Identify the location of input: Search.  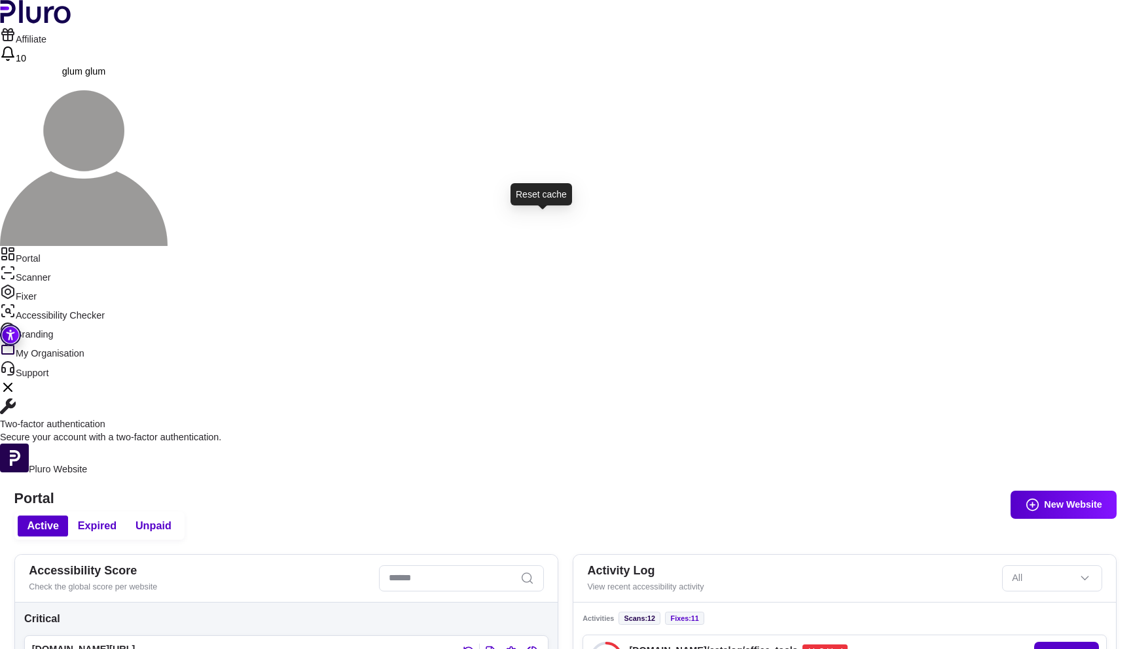
(461, 579).